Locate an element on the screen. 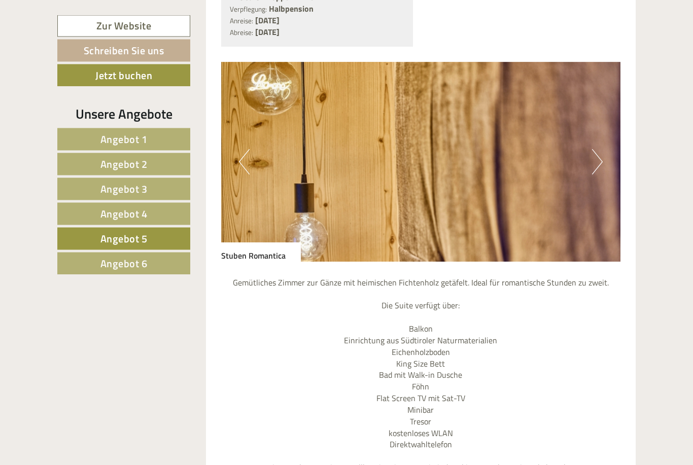  span: Angebot 6 is located at coordinates (124, 263).